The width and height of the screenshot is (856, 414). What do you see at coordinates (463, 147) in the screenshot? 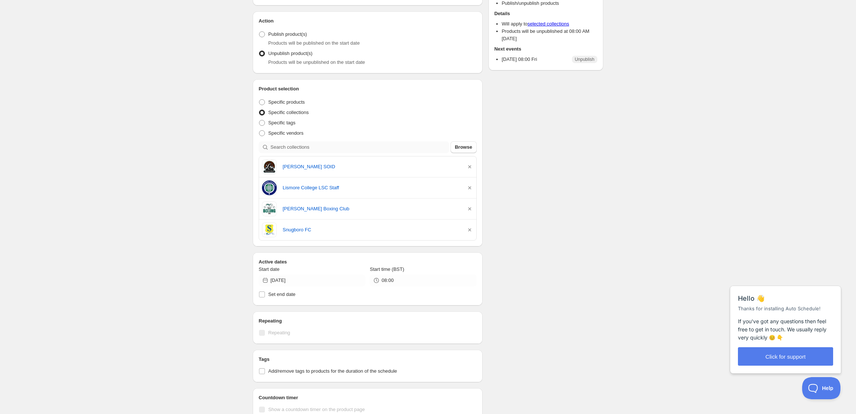
I see `button: Browse` at bounding box center [463, 147].